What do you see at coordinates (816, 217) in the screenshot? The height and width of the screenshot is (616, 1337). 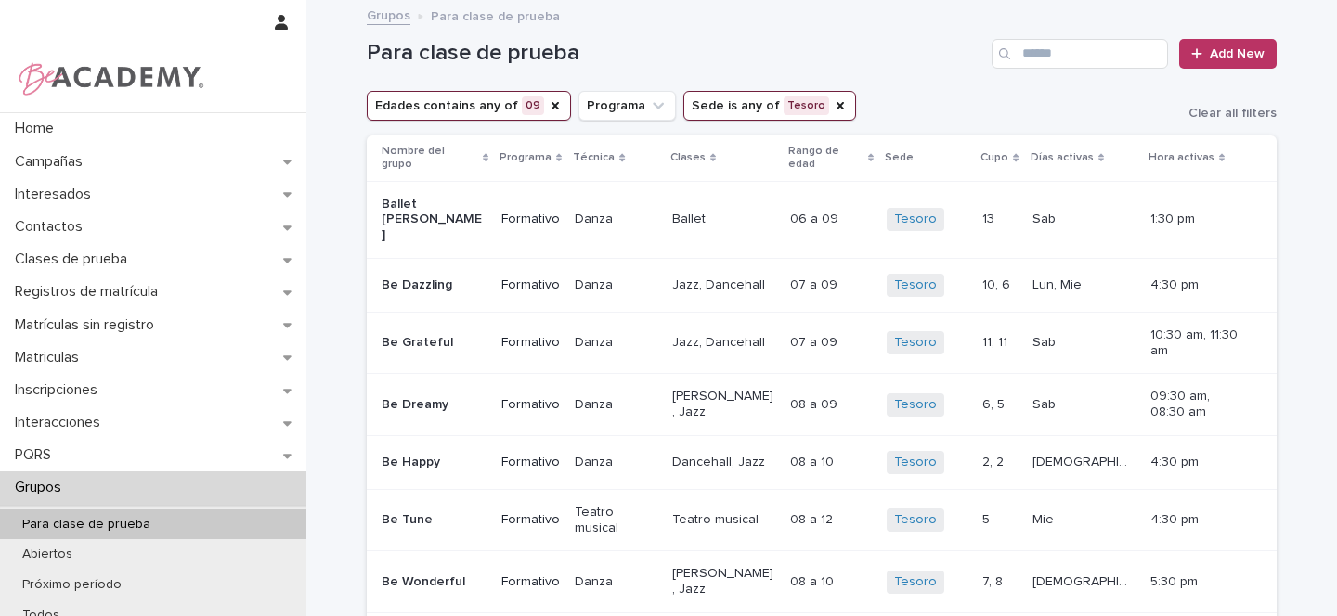 I see `p: 06 a 09` at bounding box center [816, 217].